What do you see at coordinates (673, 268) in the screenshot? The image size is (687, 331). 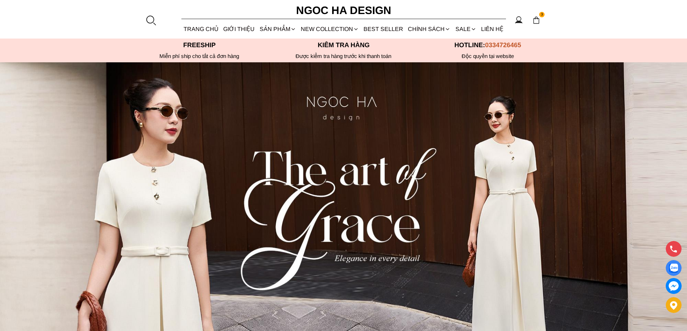 I see `a: Display image` at bounding box center [673, 268].